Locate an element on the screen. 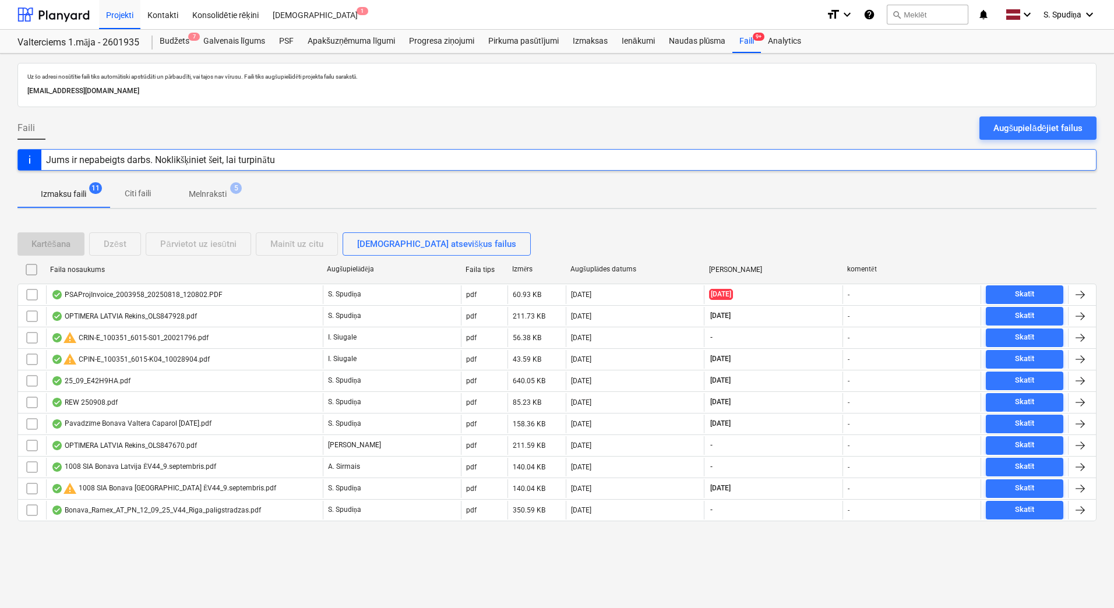  div: Chat Widget is located at coordinates (1085, 580).